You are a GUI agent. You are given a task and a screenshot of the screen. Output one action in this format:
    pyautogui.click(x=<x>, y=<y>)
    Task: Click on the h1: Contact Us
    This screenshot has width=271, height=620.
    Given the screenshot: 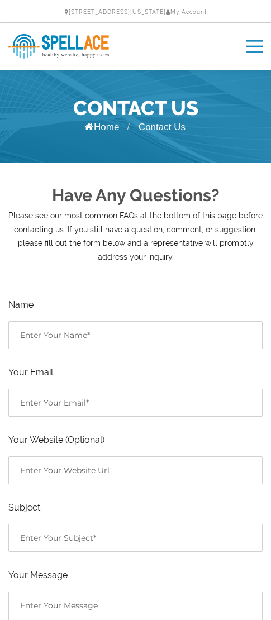 What is the action you would take?
    pyautogui.click(x=135, y=108)
    